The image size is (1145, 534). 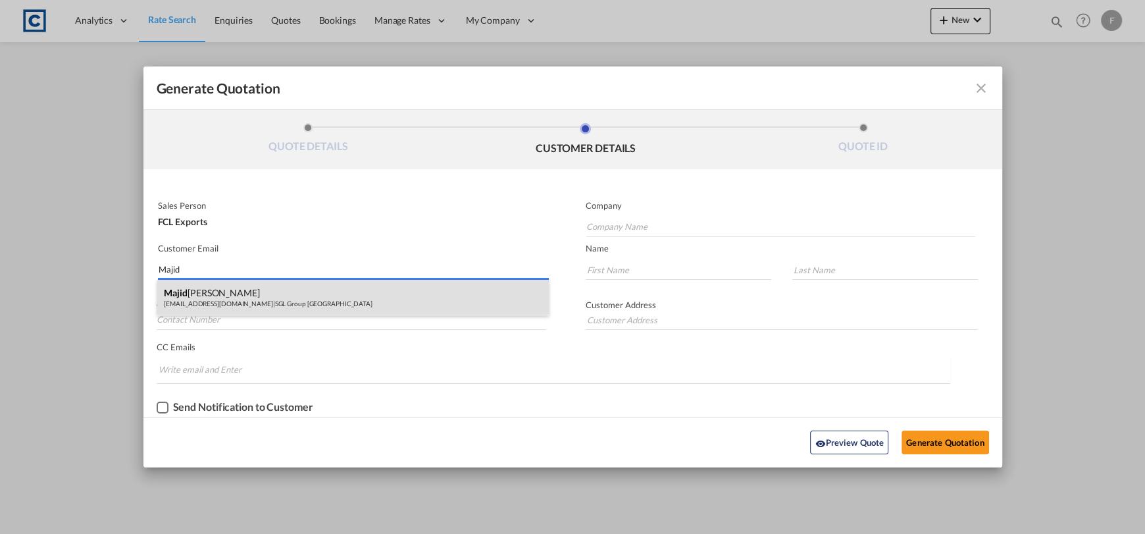 I want to click on input: Customer Address, so click(x=781, y=320).